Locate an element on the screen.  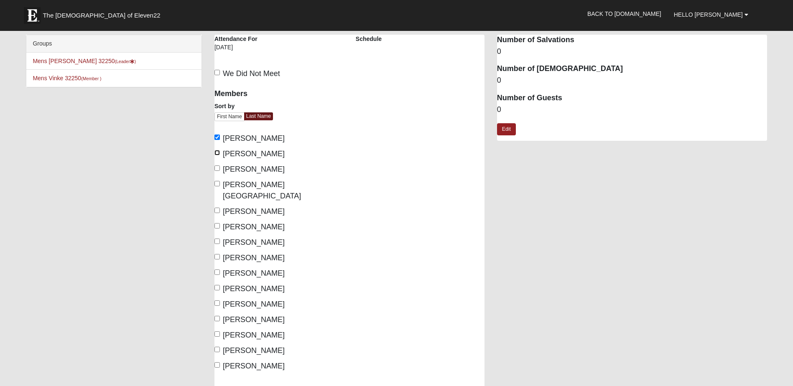
input: We Did Not Meet is located at coordinates (217, 72).